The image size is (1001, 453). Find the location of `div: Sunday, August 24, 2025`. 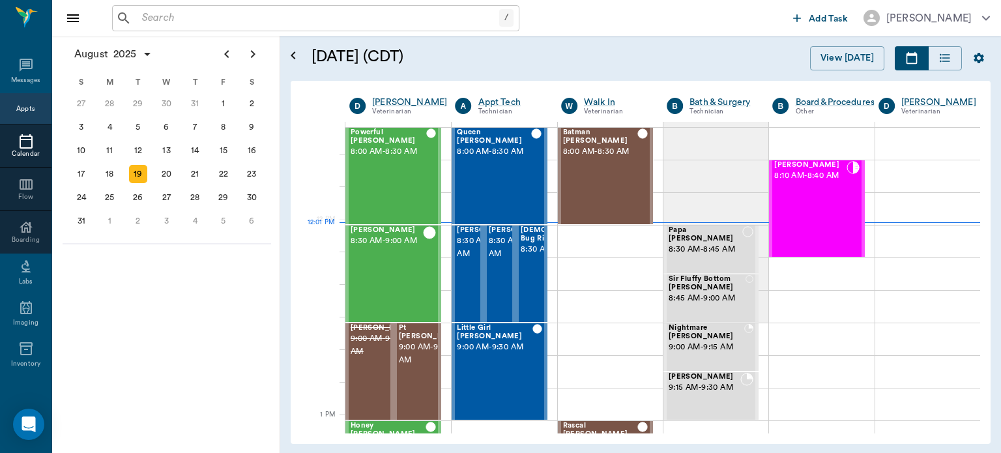

div: Sunday, August 24, 2025 is located at coordinates (81, 197).